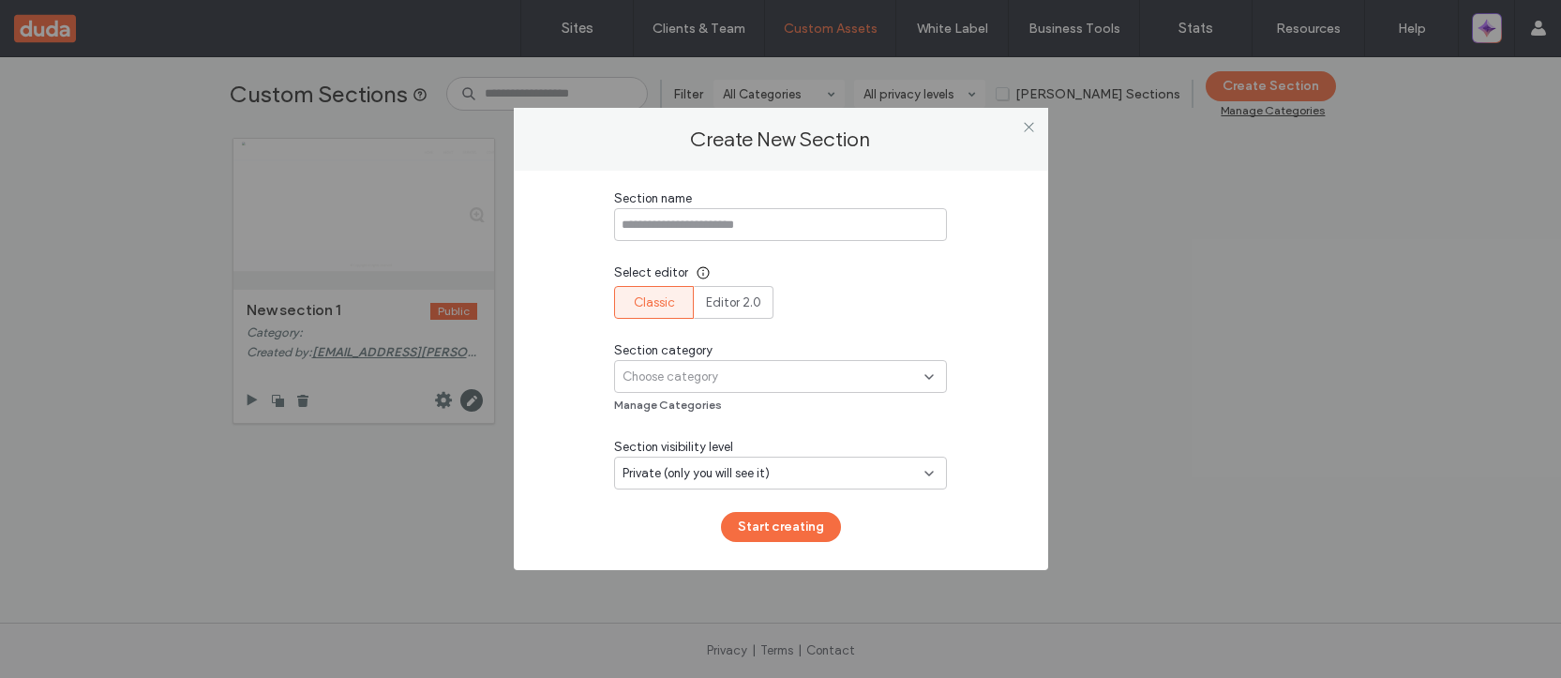  I want to click on span: Select editor, so click(651, 273).